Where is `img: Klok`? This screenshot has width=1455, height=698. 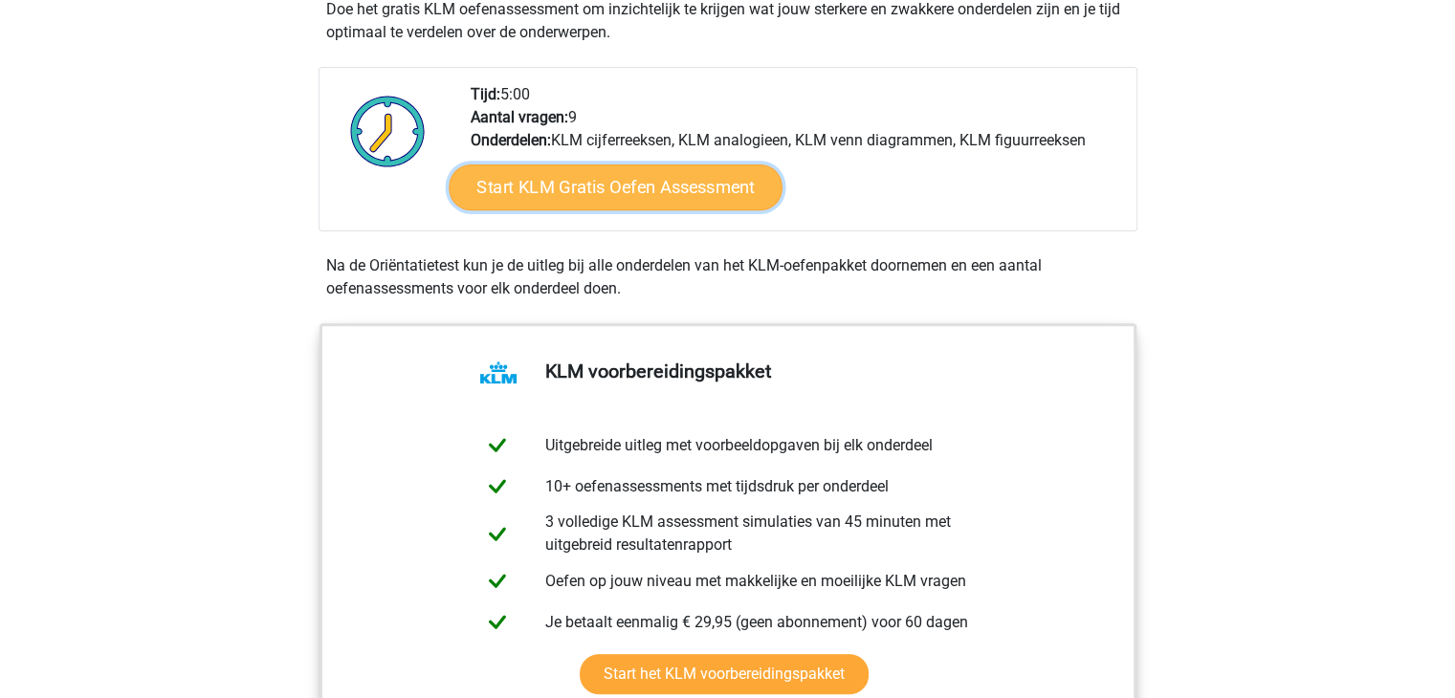
img: Klok is located at coordinates (387, 131).